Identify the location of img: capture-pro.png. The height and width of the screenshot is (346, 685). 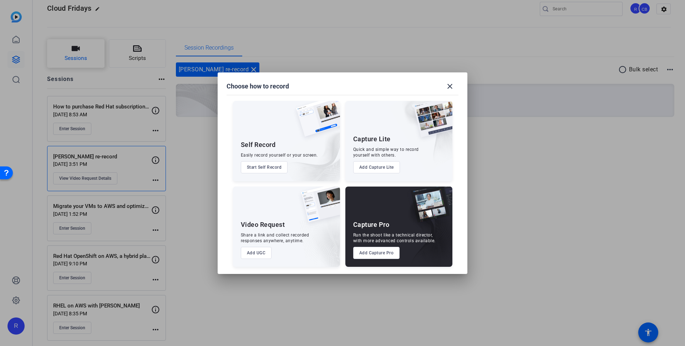
(429, 208).